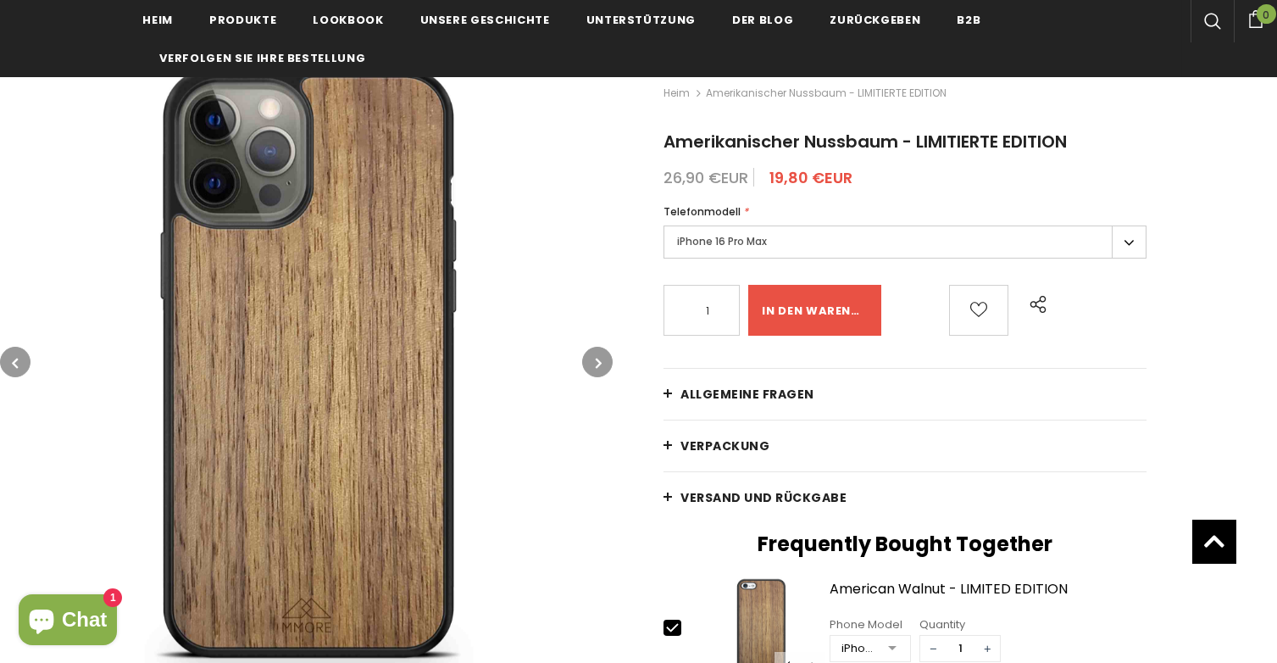 This screenshot has height=663, width=1277. What do you see at coordinates (859, 648) in the screenshot?
I see `div: iPhone 5/5S` at bounding box center [859, 648].